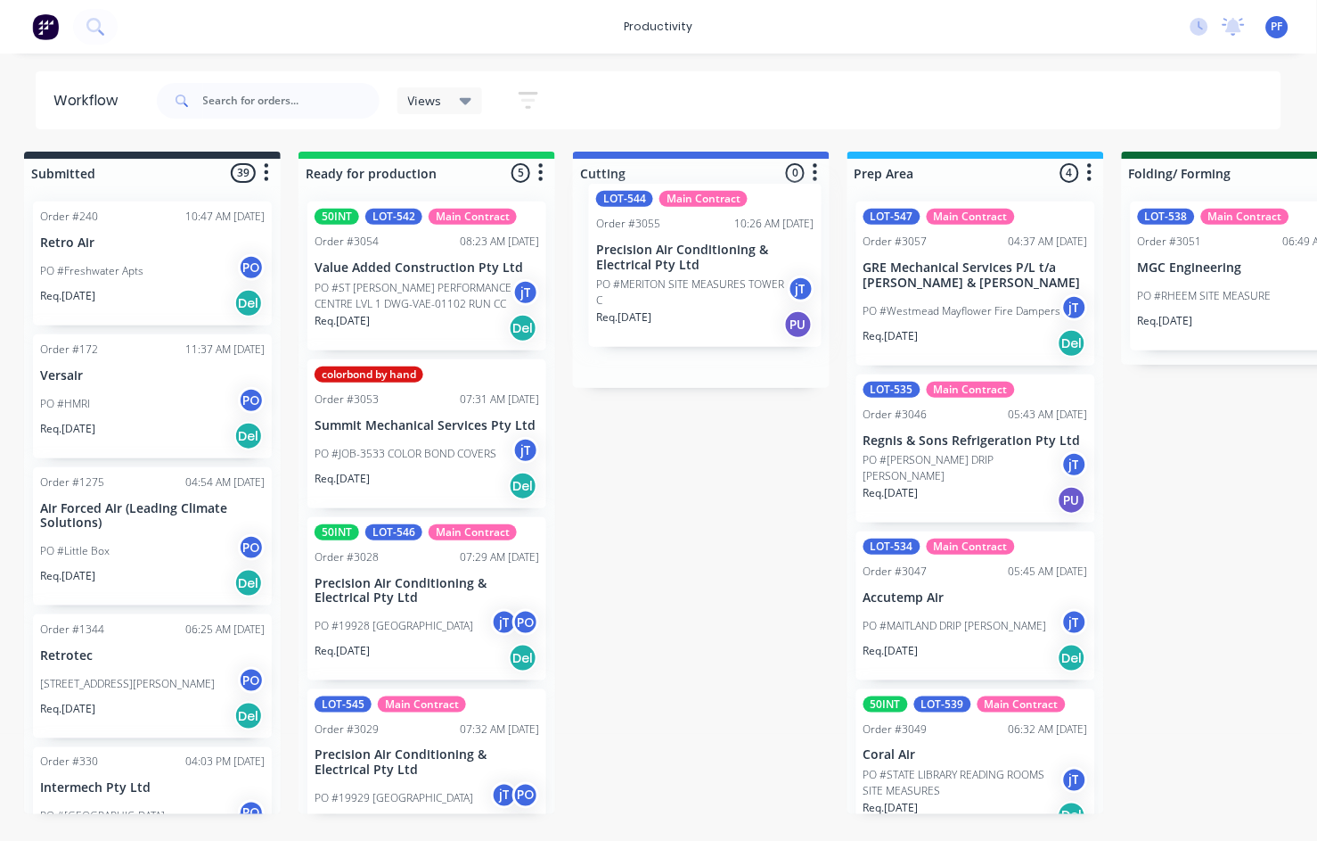 Image resolution: width=1317 pixels, height=841 pixels. What do you see at coordinates (291, 101) in the screenshot?
I see `input: Search for orders...` at bounding box center [291, 101].